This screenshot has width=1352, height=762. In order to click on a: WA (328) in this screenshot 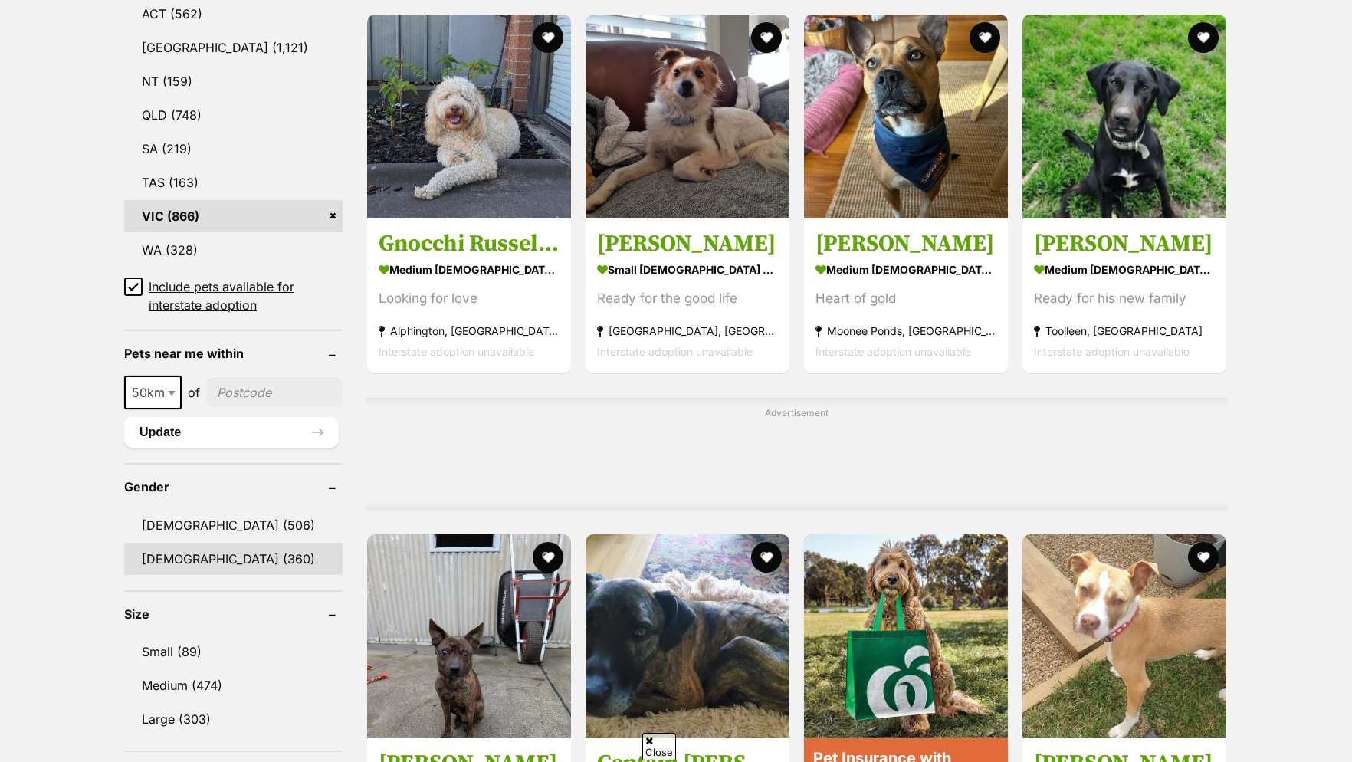, I will do `click(233, 250)`.